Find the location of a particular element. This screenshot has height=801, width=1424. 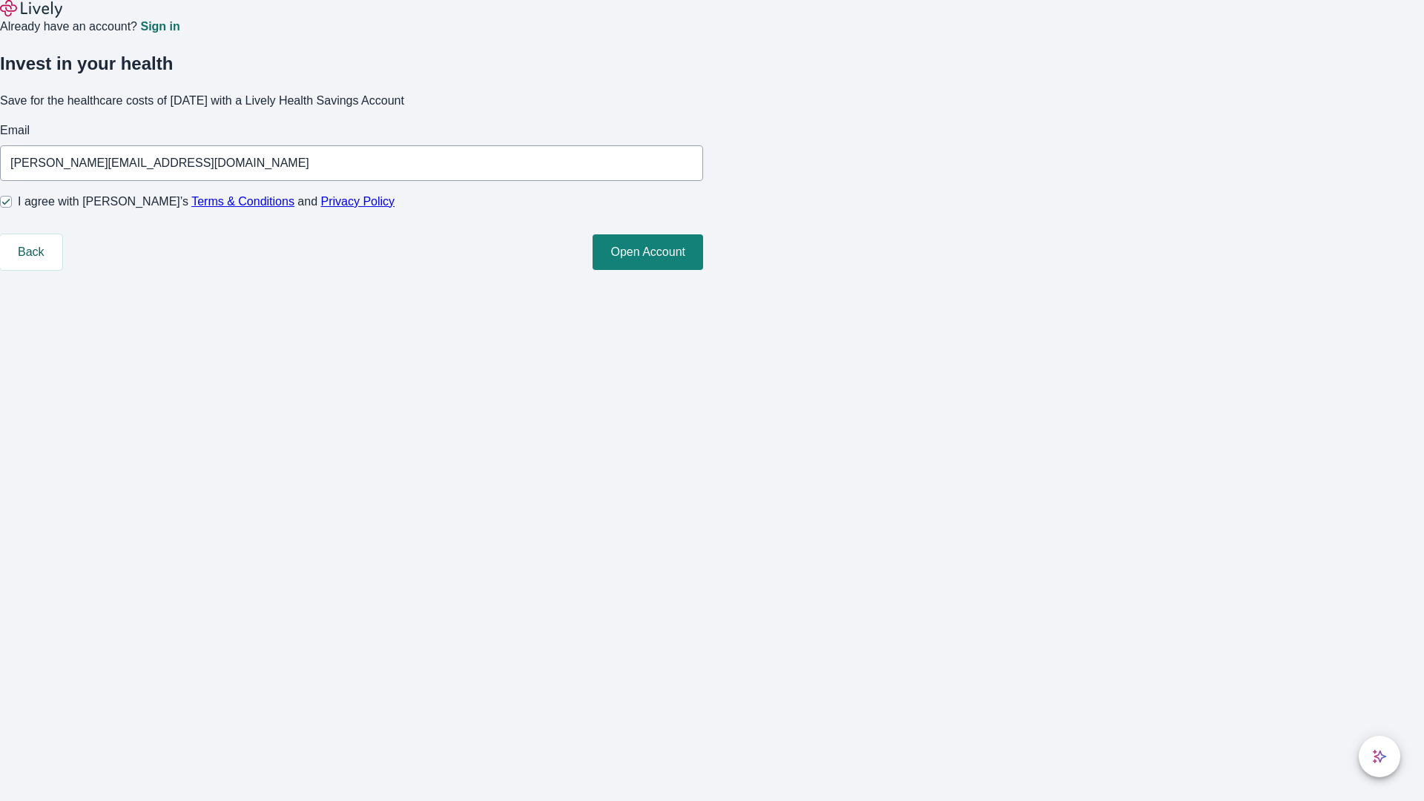

svg: Lively AI Assistant is located at coordinates (1379, 756).